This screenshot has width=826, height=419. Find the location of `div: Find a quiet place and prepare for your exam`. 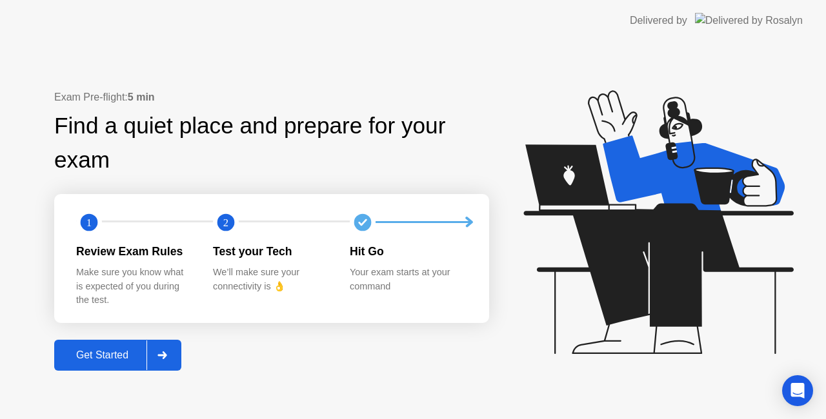

div: Find a quiet place and prepare for your exam is located at coordinates (272, 143).